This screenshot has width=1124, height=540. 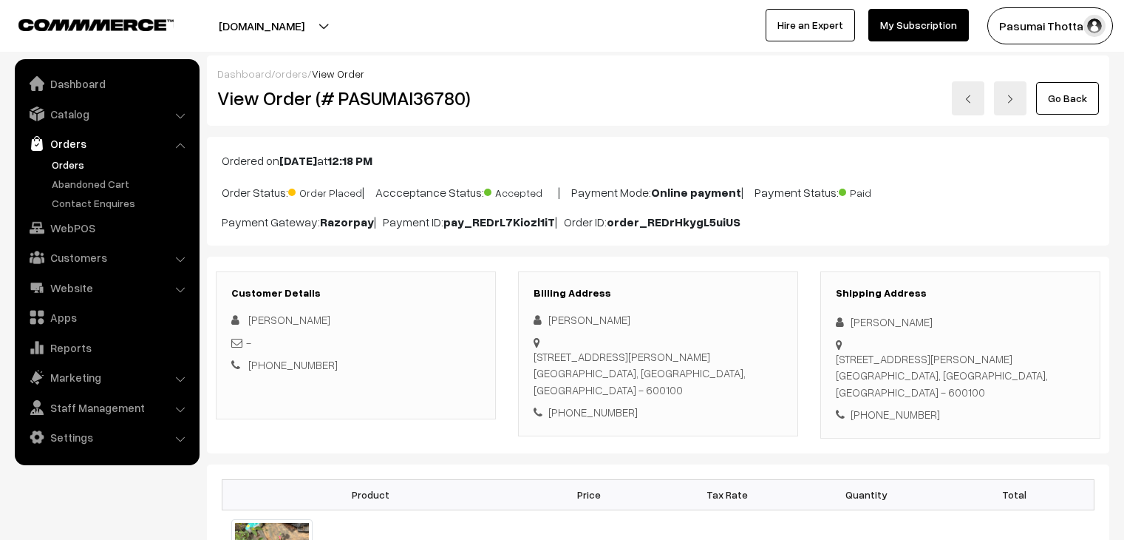 What do you see at coordinates (325, 191) in the screenshot?
I see `span: Order Placed` at bounding box center [325, 191].